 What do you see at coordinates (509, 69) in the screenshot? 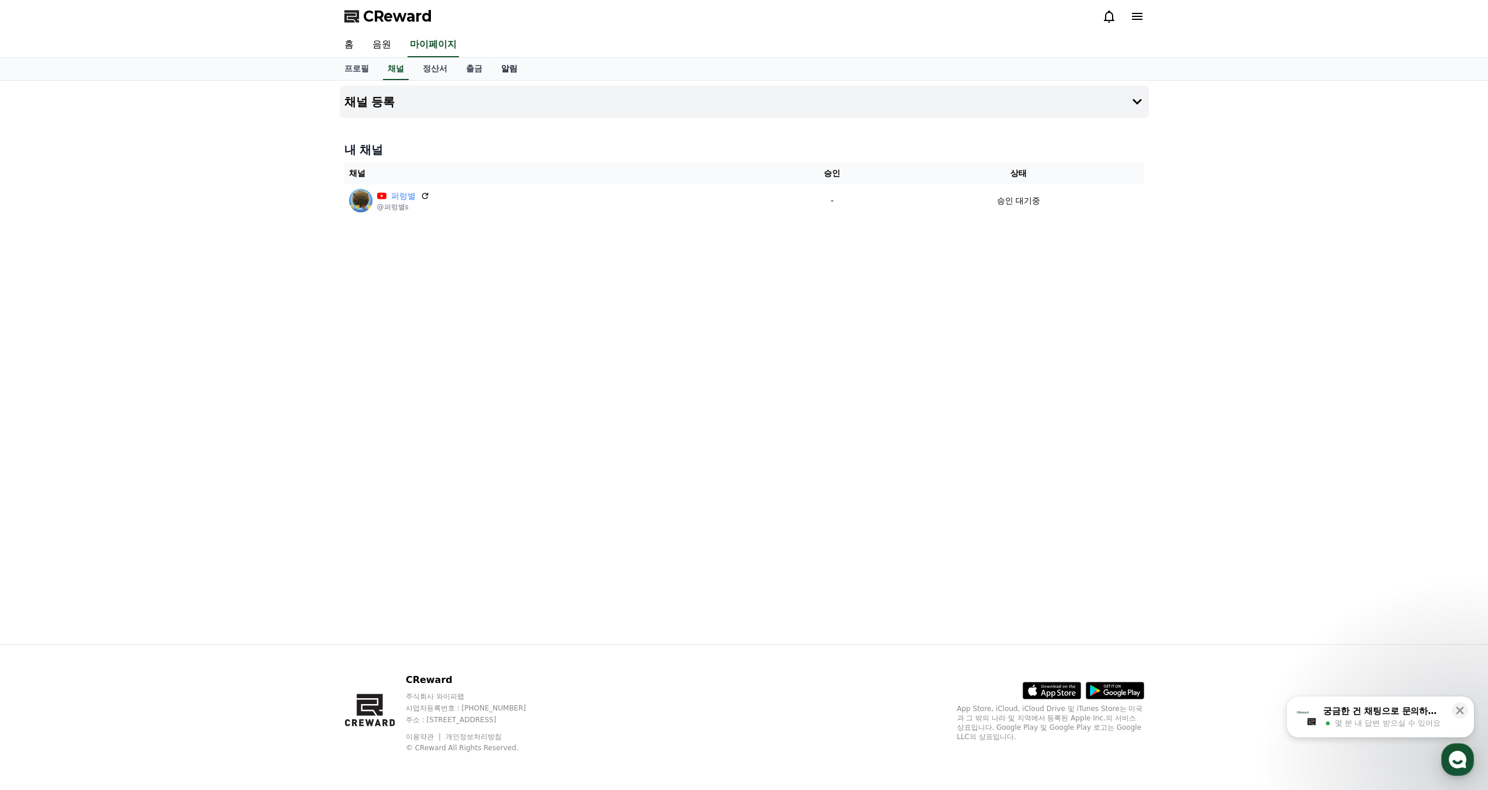
I see `a: 알림` at bounding box center [509, 69].